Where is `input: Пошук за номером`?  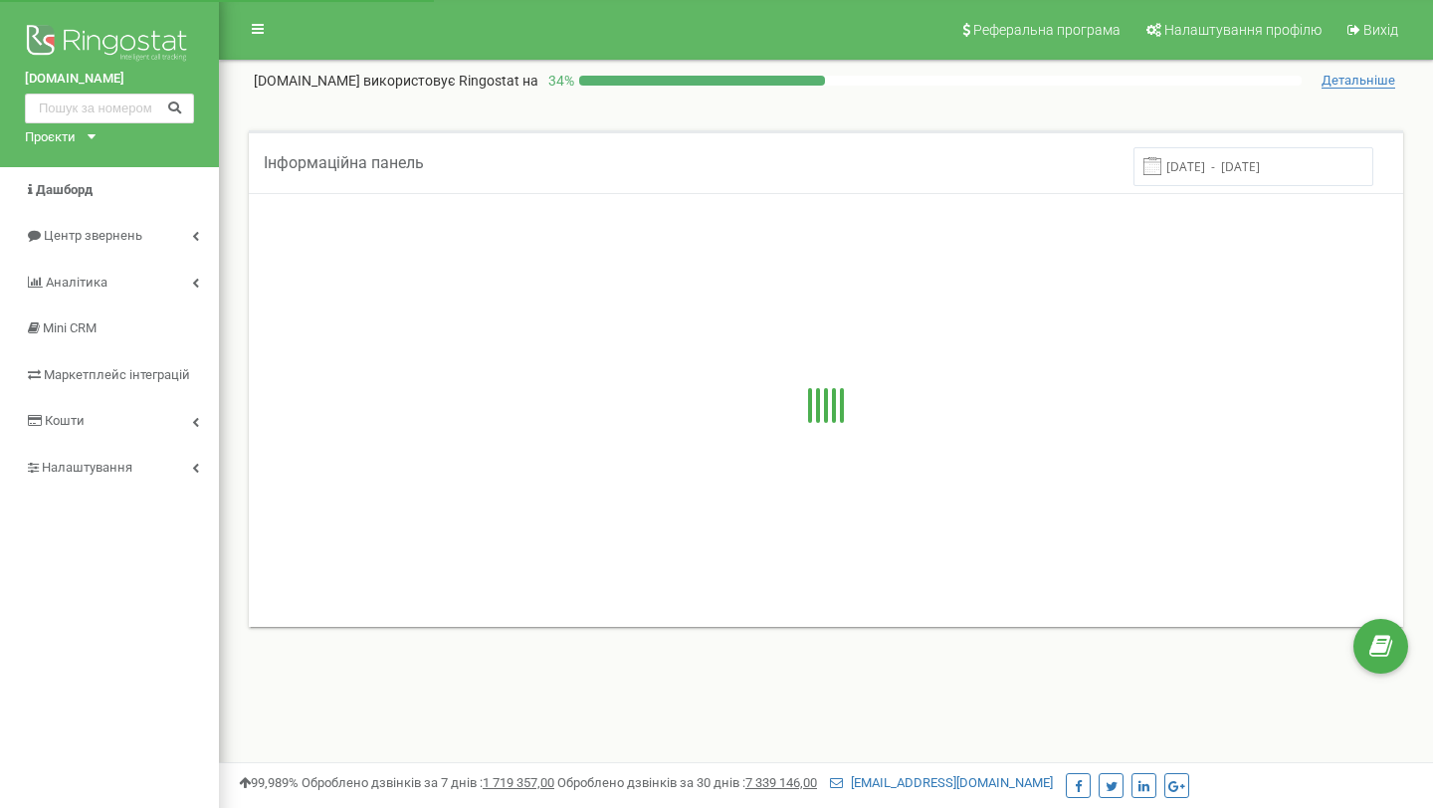
input: Пошук за номером is located at coordinates (109, 108).